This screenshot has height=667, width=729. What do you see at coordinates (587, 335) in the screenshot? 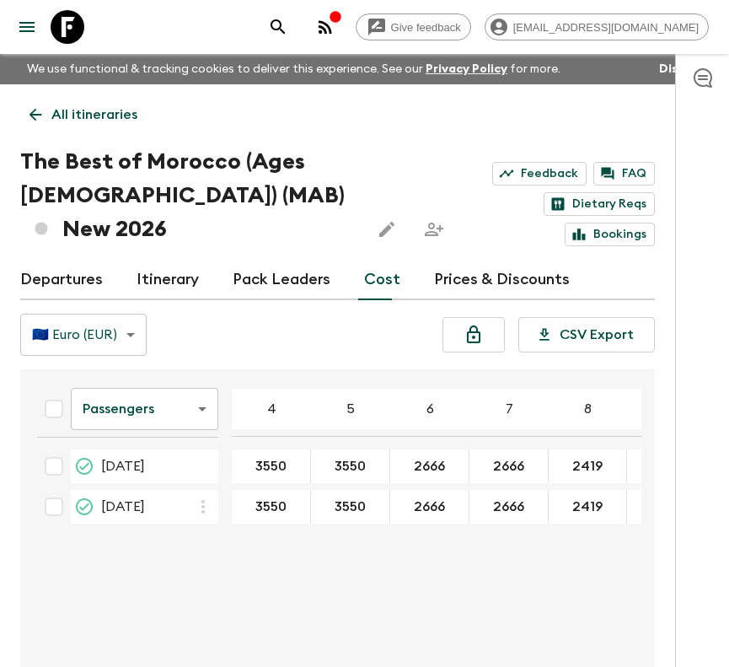
I see `button: CSV Export` at bounding box center [587, 335].